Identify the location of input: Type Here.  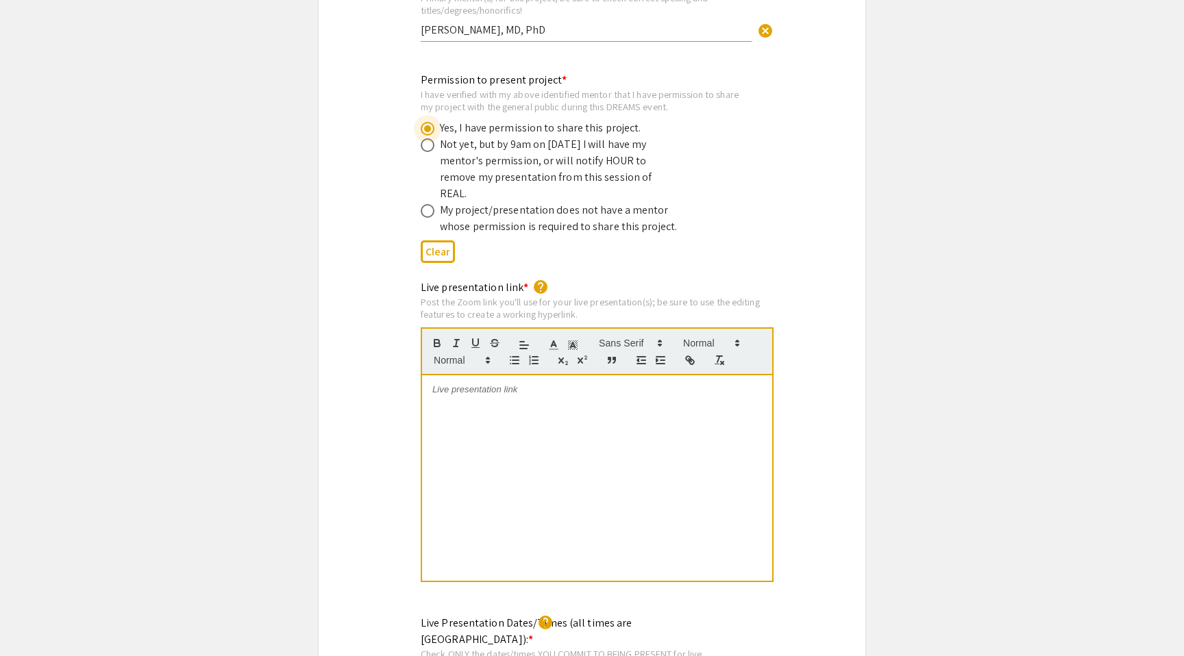
(586, 29).